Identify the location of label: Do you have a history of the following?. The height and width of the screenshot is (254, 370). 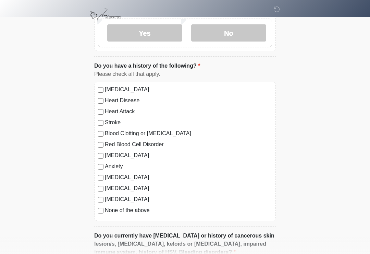
(147, 66).